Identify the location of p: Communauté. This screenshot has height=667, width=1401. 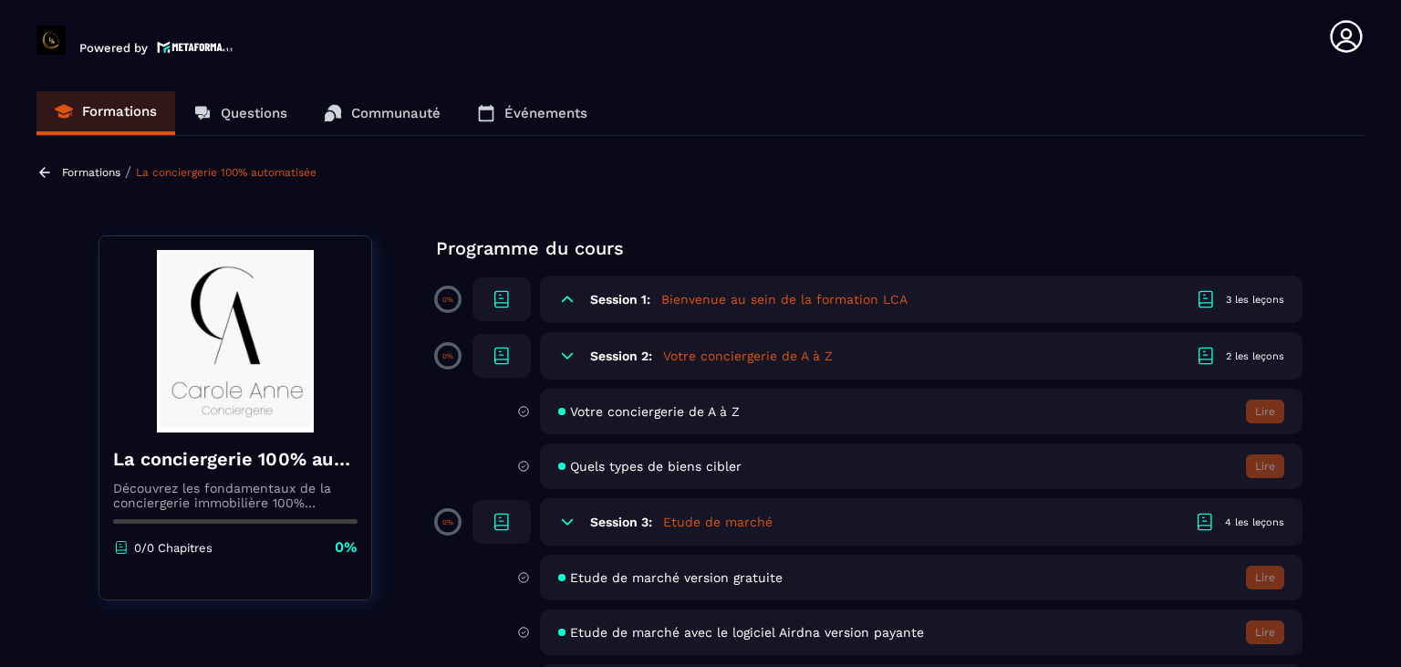
(396, 113).